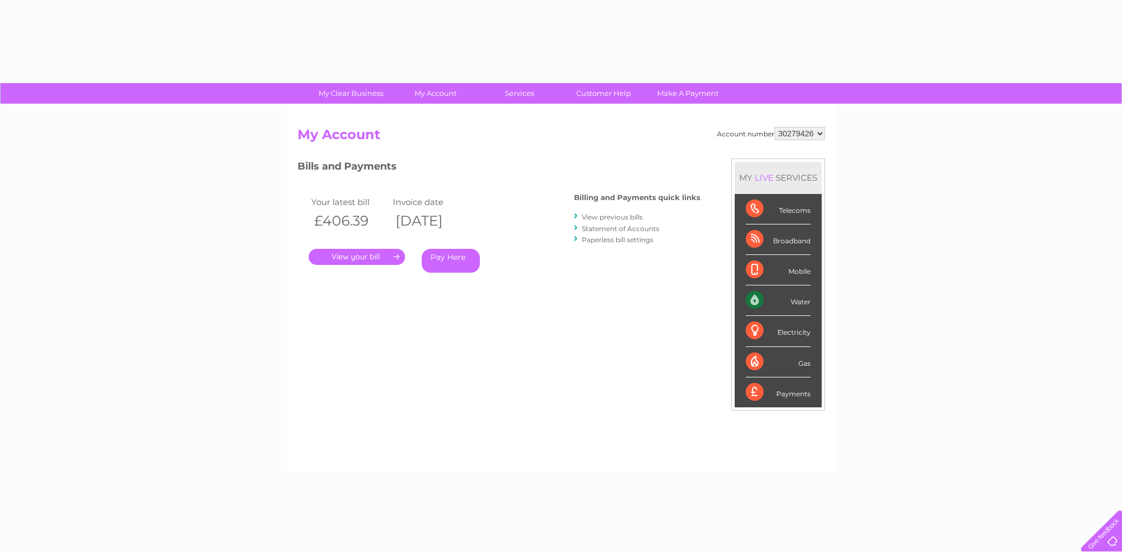 The height and width of the screenshot is (552, 1122). I want to click on a: View previous bills, so click(612, 217).